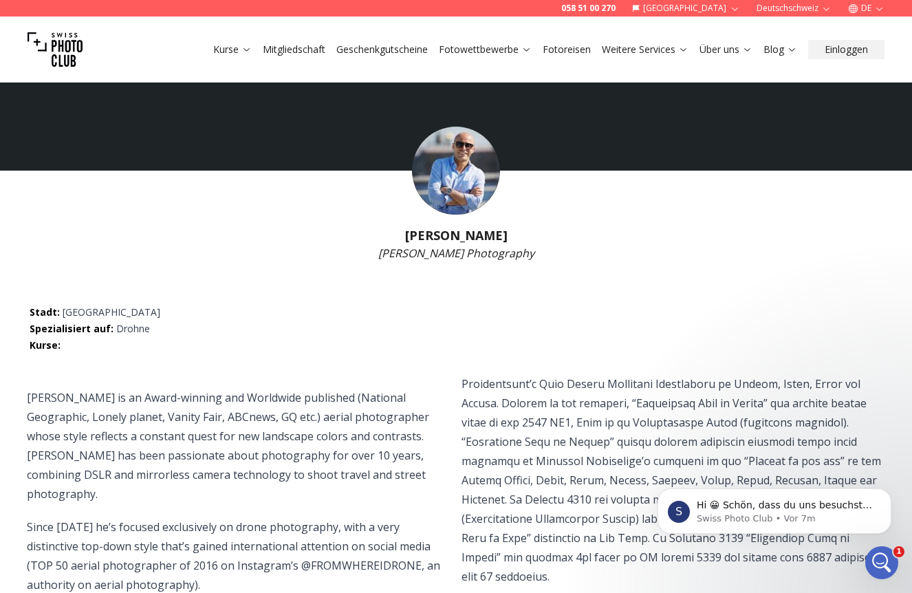 The height and width of the screenshot is (593, 912). What do you see at coordinates (645, 50) in the screenshot?
I see `a: Weitere Services` at bounding box center [645, 50].